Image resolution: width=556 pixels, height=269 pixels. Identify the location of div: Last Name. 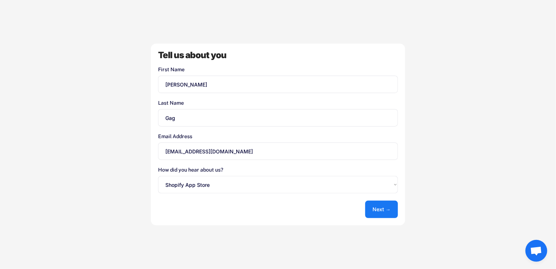
(278, 103).